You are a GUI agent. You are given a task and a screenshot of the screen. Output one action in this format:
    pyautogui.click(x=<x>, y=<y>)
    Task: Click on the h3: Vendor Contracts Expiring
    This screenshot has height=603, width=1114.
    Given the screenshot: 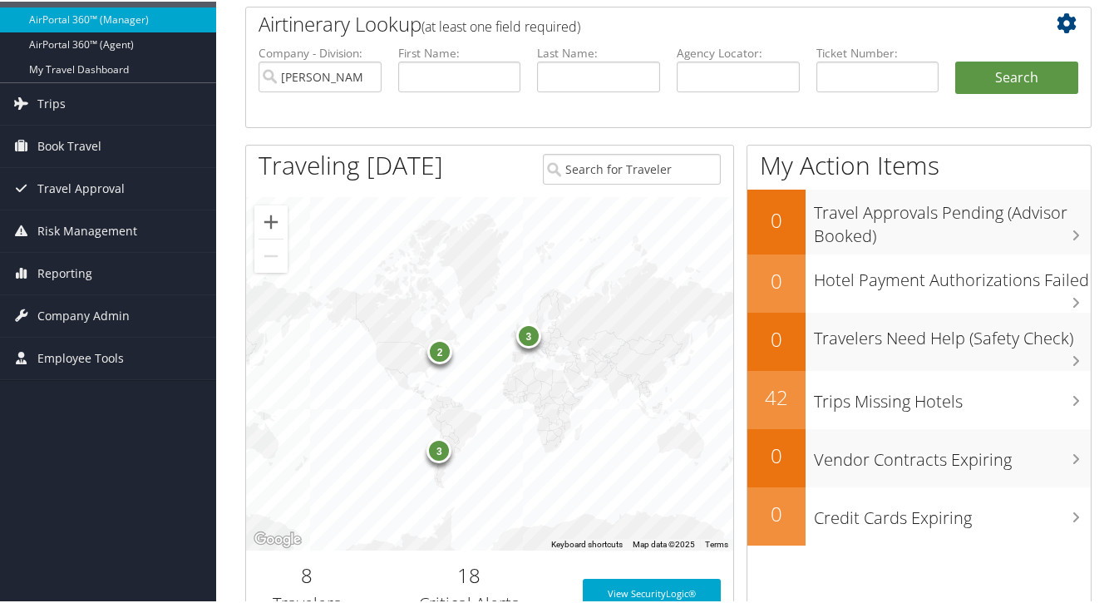 What is the action you would take?
    pyautogui.click(x=952, y=454)
    